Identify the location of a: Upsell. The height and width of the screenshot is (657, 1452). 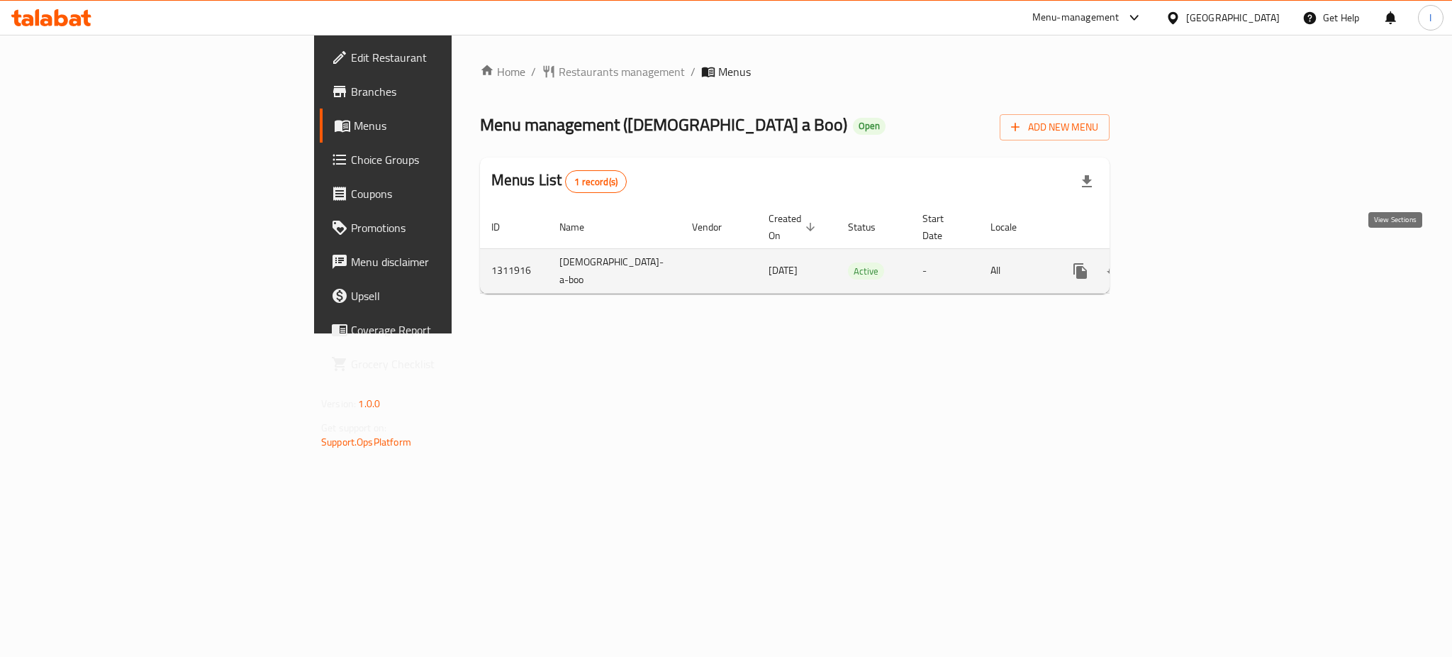
(438, 296).